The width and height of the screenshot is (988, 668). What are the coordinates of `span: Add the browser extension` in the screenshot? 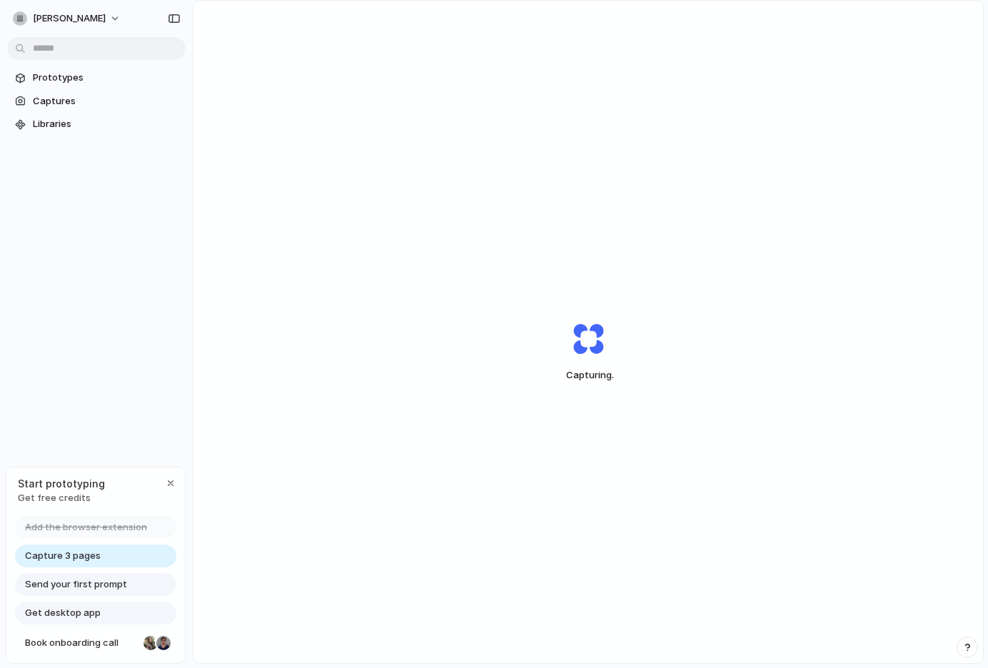 It's located at (86, 527).